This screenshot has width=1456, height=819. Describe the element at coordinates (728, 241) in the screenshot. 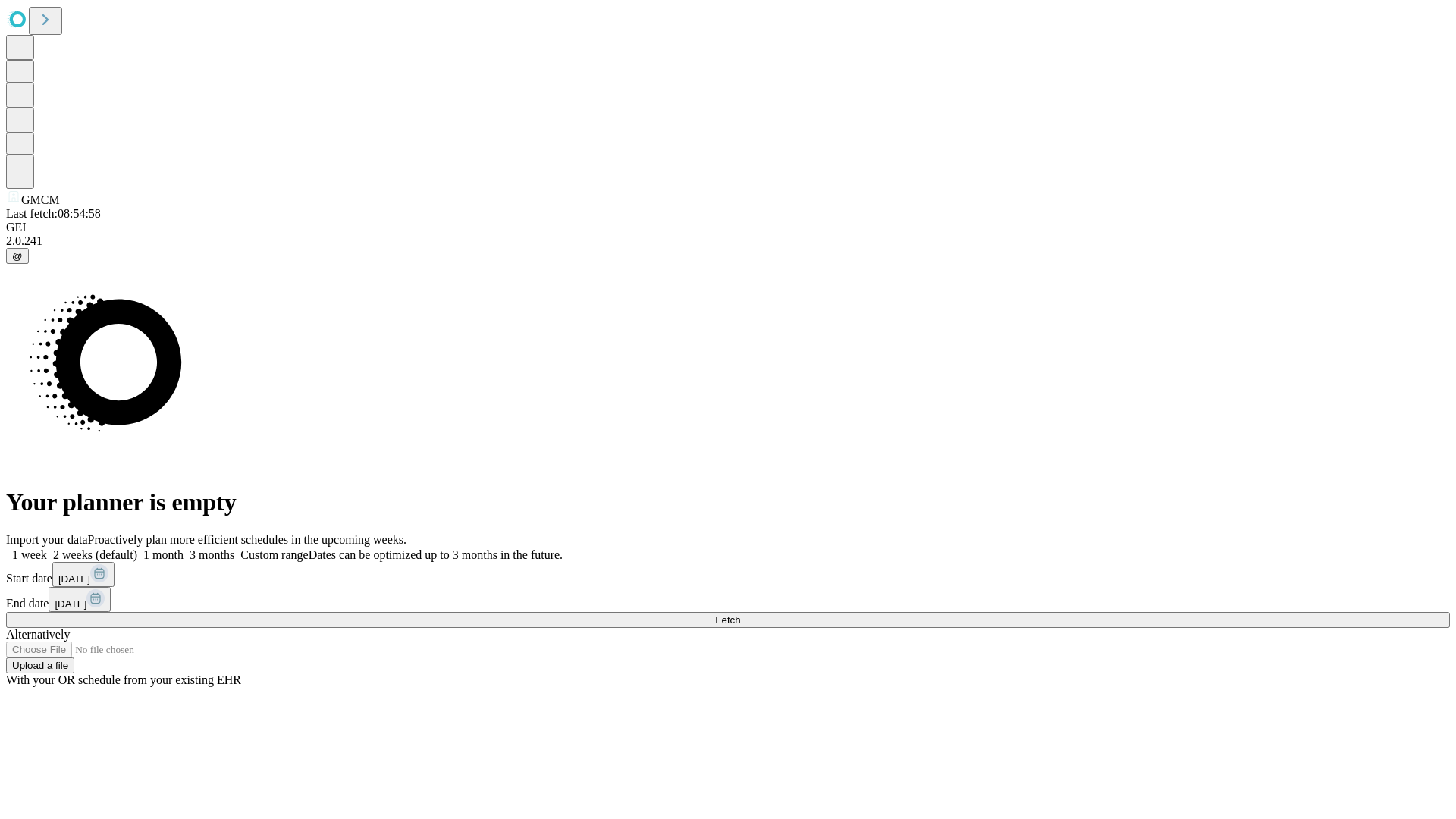

I see `div: 2.0.241` at that location.